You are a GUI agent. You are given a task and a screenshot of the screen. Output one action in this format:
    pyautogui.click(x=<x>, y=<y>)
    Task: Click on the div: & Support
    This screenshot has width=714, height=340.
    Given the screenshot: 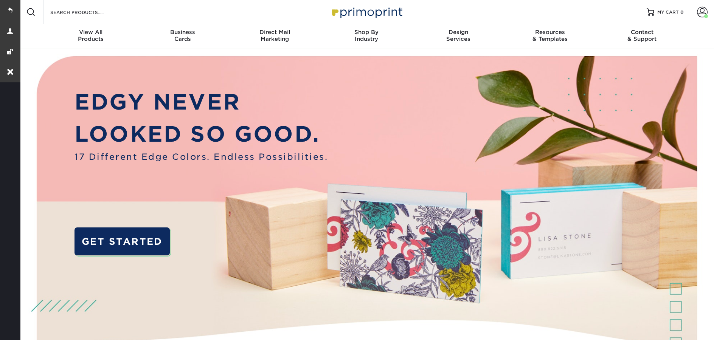 What is the action you would take?
    pyautogui.click(x=642, y=36)
    